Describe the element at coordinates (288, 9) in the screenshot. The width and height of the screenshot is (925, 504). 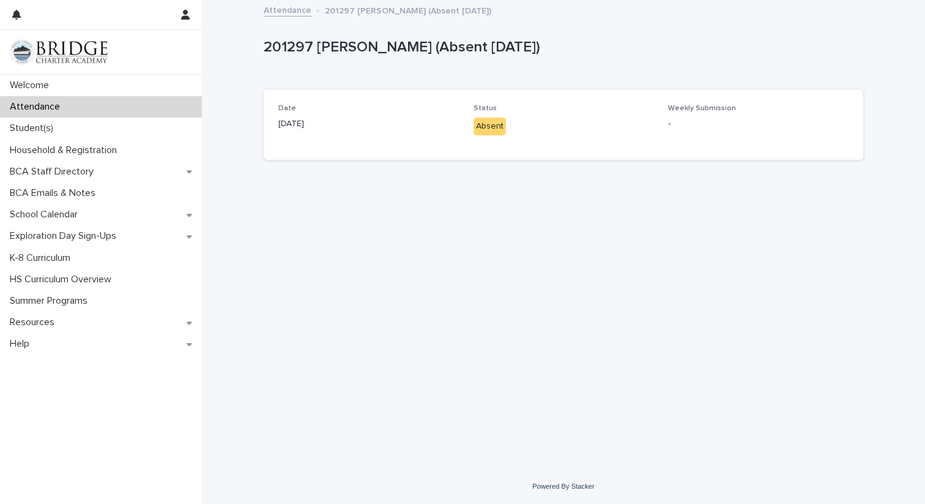
I see `a: Attendance` at that location.